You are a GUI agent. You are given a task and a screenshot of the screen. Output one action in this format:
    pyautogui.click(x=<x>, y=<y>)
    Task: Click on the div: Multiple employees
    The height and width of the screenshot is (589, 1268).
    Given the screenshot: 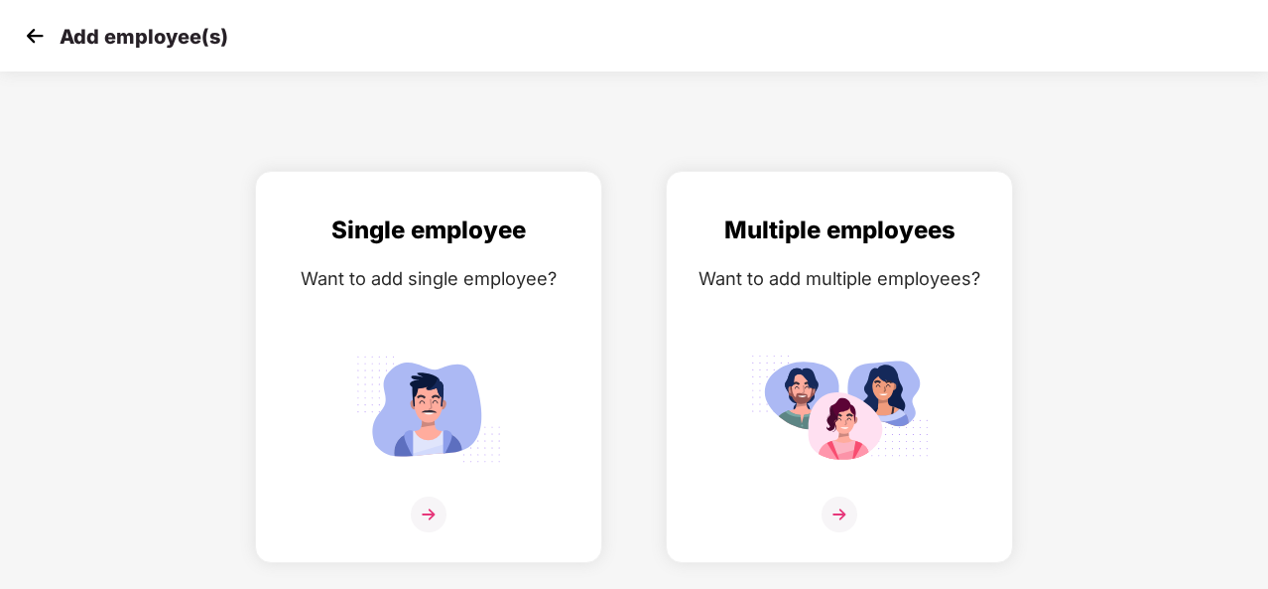 What is the action you would take?
    pyautogui.click(x=840, y=230)
    